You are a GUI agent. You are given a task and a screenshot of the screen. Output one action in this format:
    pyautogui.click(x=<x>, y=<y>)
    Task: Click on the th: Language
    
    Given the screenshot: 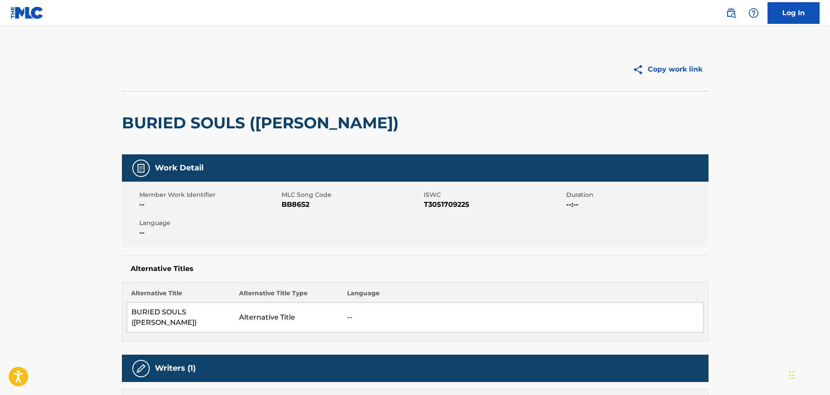 What is the action you would take?
    pyautogui.click(x=523, y=296)
    